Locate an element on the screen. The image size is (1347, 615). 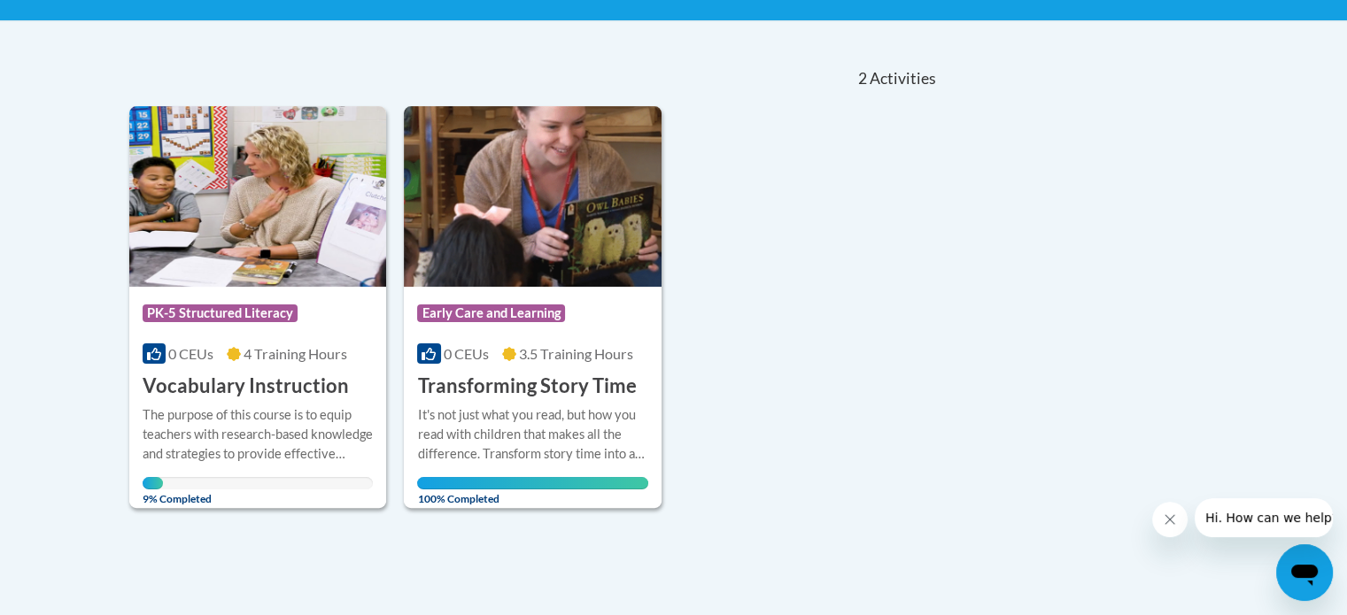
span: 100% Completed is located at coordinates (532, 491).